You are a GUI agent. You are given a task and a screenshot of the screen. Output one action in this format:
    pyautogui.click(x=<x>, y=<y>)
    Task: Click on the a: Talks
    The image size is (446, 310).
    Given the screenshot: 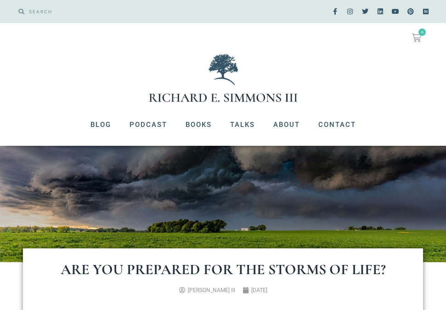 What is the action you would take?
    pyautogui.click(x=243, y=125)
    